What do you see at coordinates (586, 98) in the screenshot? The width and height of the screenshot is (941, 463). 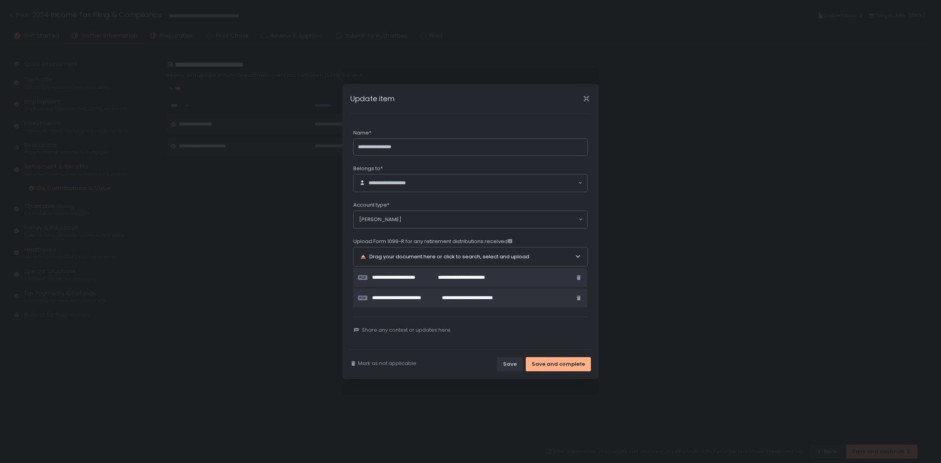 I see `div: Close` at bounding box center [586, 98].